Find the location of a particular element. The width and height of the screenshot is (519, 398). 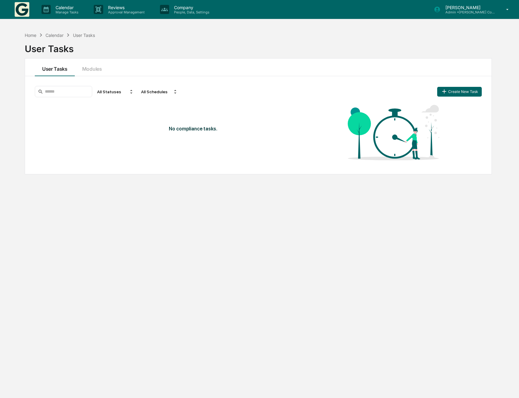

p: Approval Management is located at coordinates (125, 12).